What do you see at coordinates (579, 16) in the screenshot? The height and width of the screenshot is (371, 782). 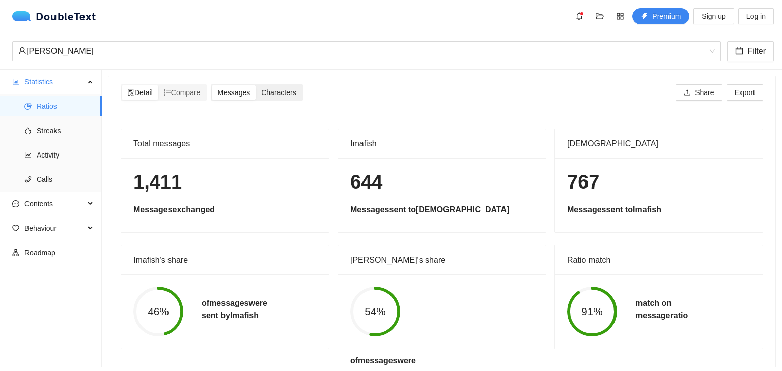 I see `span: bell` at bounding box center [579, 16].